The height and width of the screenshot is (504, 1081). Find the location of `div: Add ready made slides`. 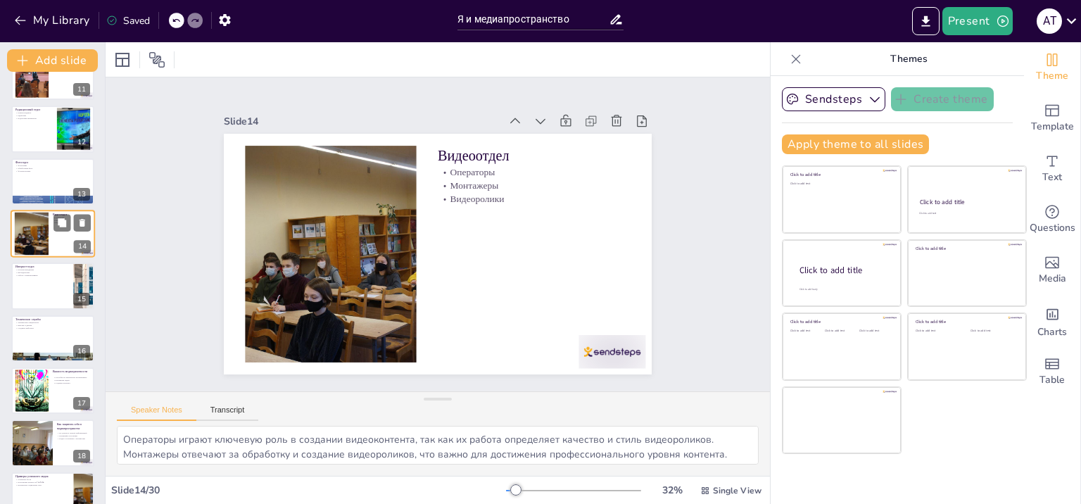

div: Add ready made slides is located at coordinates (1052, 118).